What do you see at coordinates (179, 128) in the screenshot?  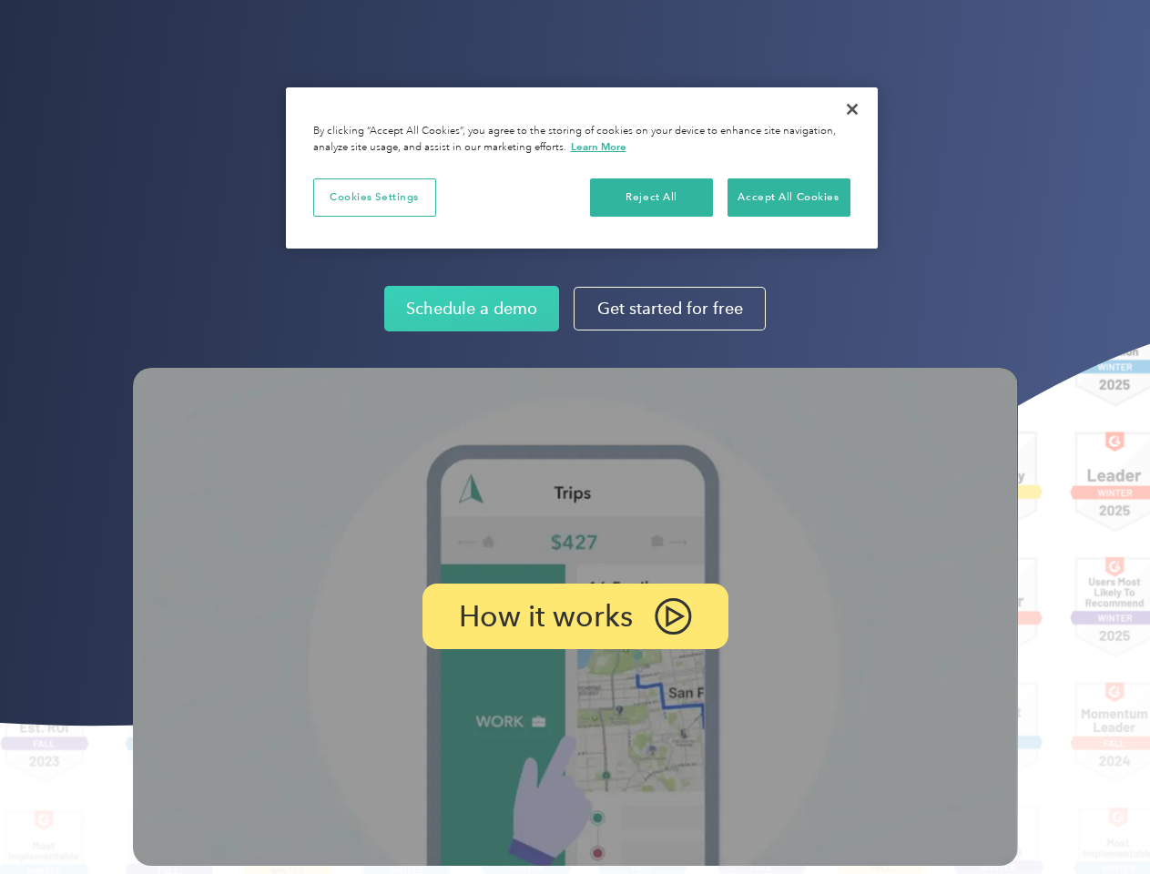 I see `input: Submit` at bounding box center [179, 128].